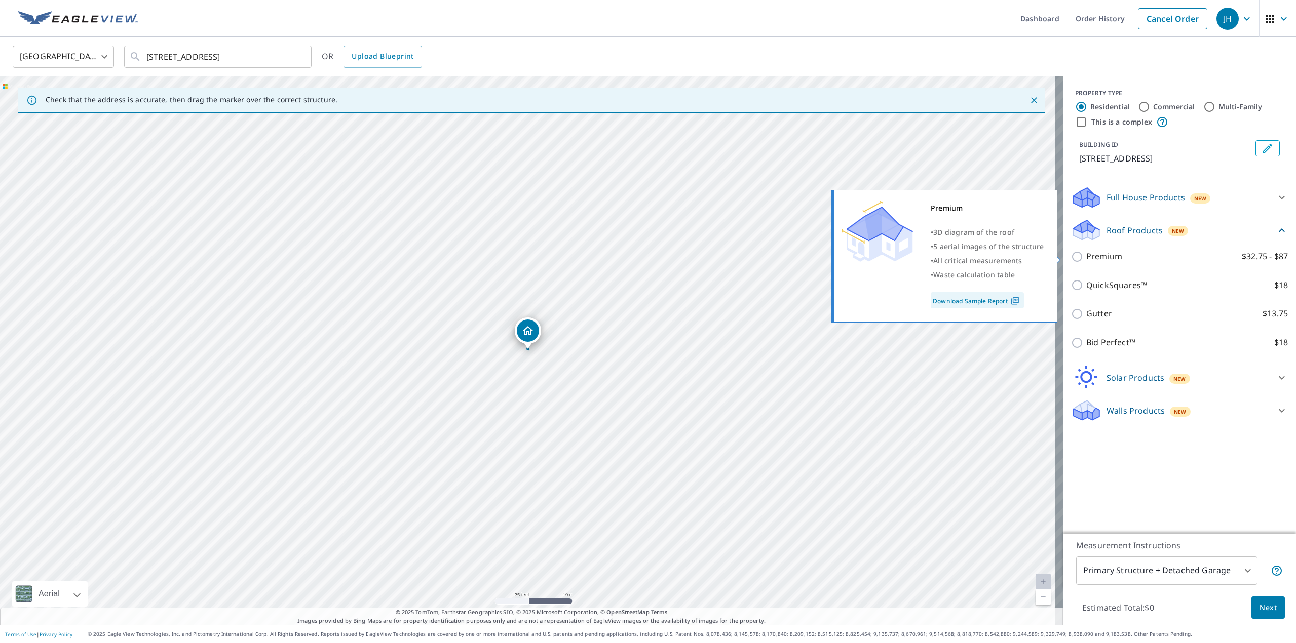 The width and height of the screenshot is (1296, 643). What do you see at coordinates (372, 57) in the screenshot?
I see `div: OR` at bounding box center [372, 57].